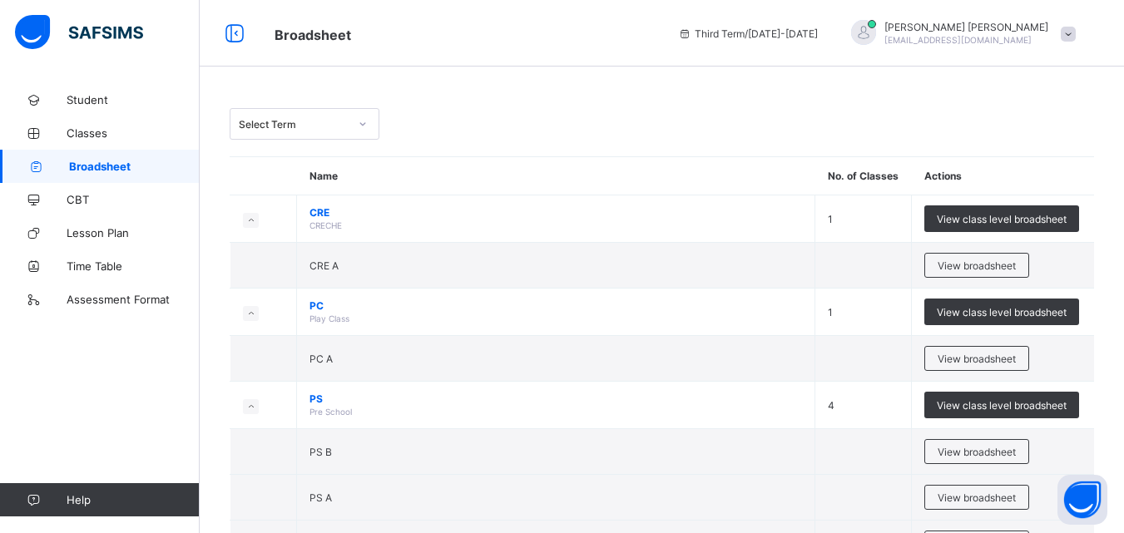 This screenshot has height=533, width=1124. I want to click on span: CBT, so click(133, 200).